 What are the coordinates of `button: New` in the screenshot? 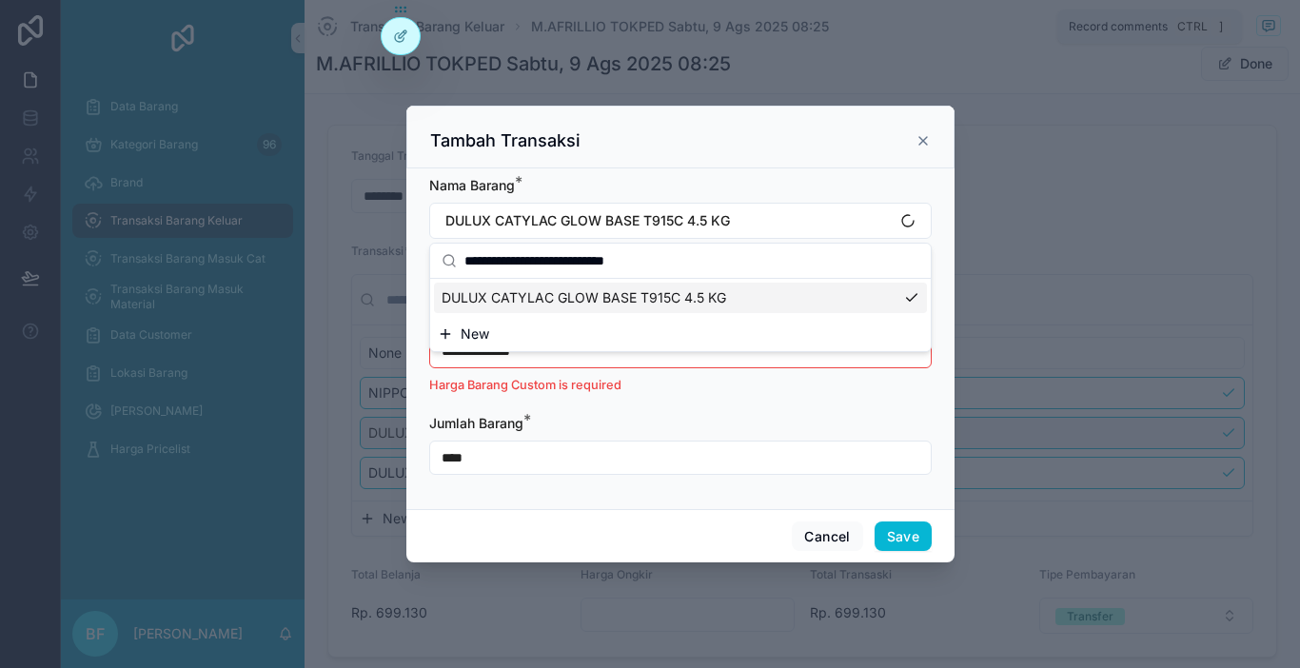 It's located at (681, 334).